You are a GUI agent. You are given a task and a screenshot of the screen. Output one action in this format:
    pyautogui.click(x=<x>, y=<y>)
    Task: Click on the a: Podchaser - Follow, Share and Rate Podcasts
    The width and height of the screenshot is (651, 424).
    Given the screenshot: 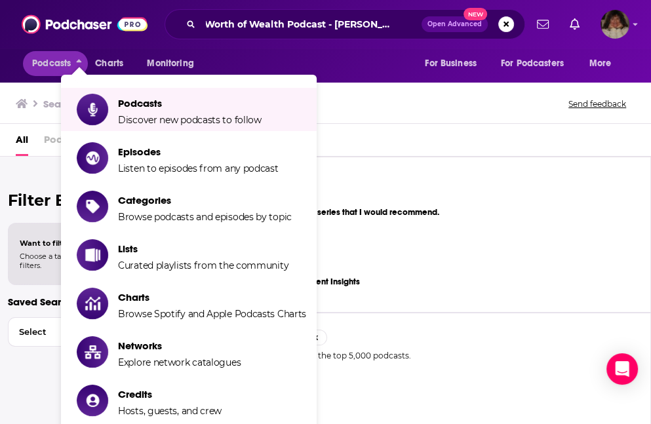 What is the action you would take?
    pyautogui.click(x=85, y=24)
    